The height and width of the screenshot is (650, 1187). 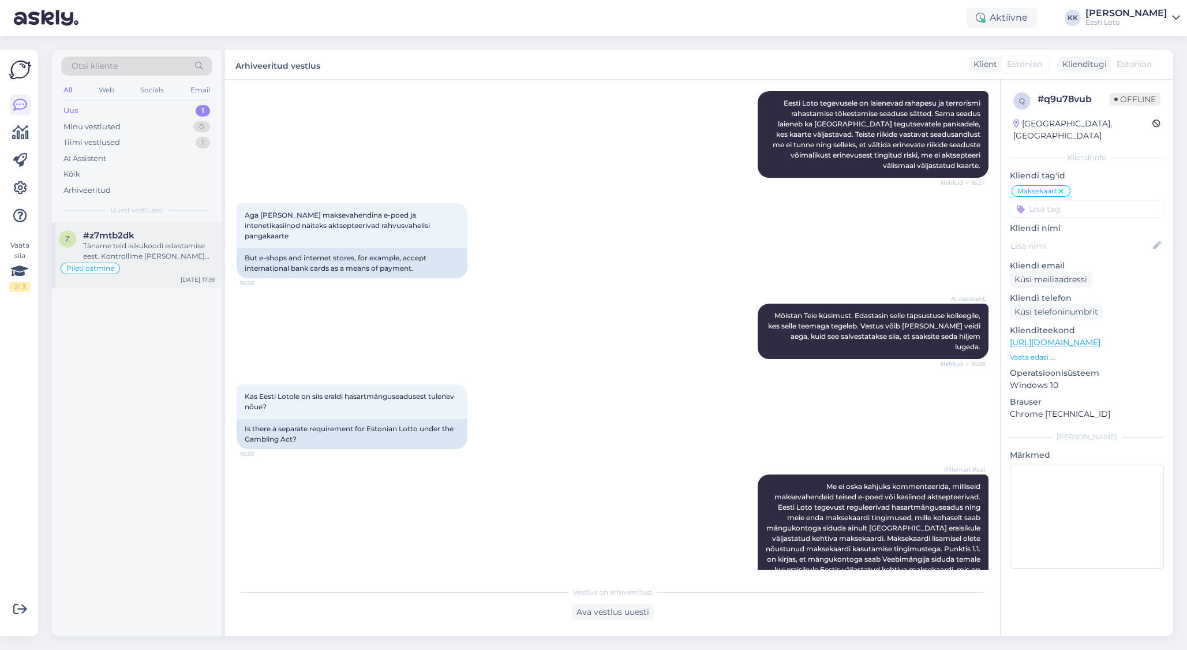 What do you see at coordinates (92, 127) in the screenshot?
I see `div: Minu vestlused` at bounding box center [92, 127].